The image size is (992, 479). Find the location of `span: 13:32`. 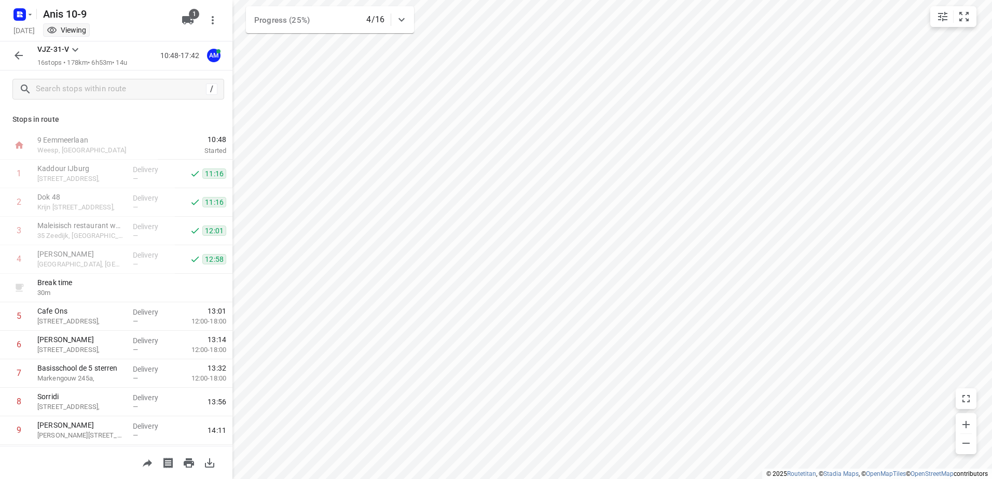

span: 13:32 is located at coordinates (217, 368).